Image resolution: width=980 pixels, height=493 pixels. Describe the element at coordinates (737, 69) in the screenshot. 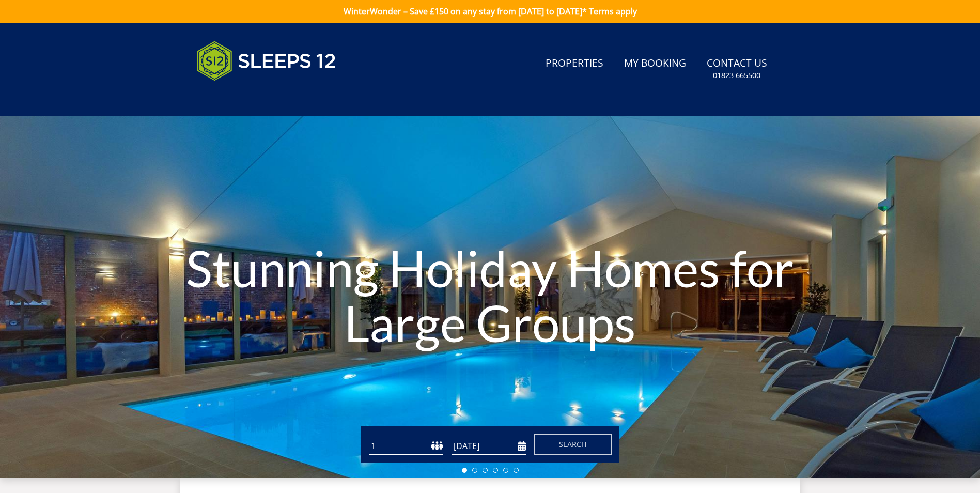

I see `a: Contact Us01823 665500` at that location.